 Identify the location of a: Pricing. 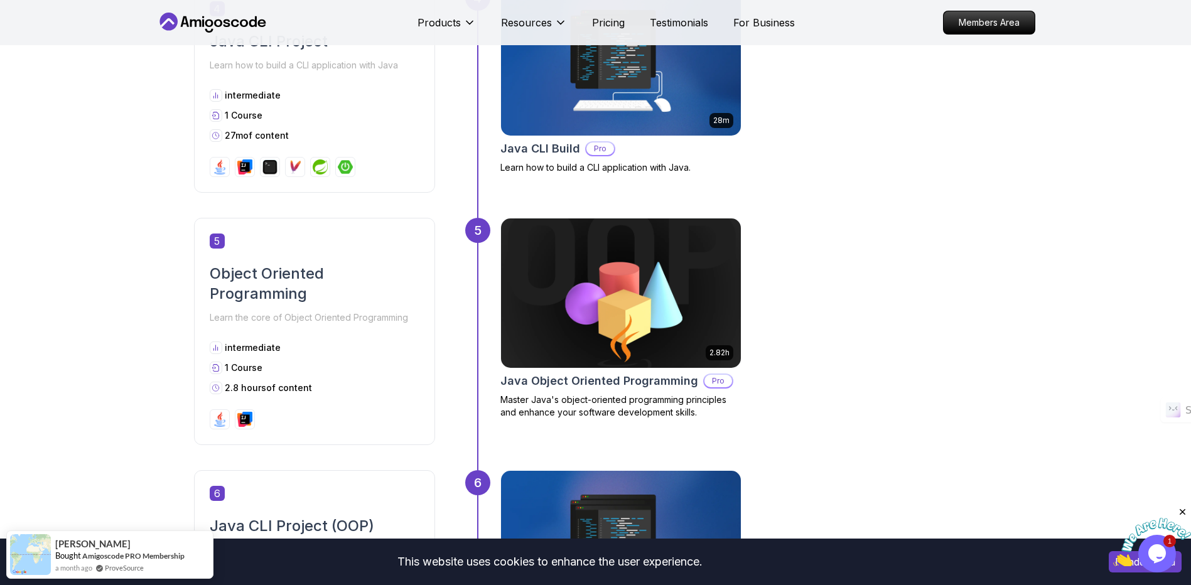
(608, 23).